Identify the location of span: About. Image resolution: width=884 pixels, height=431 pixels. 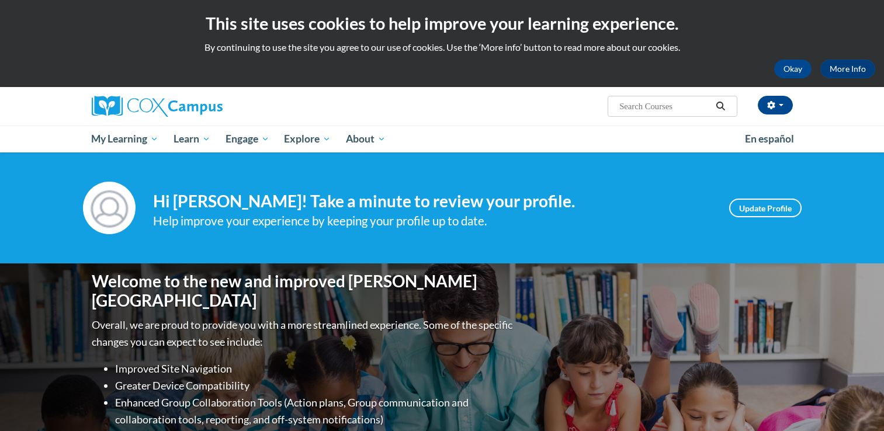
(366, 139).